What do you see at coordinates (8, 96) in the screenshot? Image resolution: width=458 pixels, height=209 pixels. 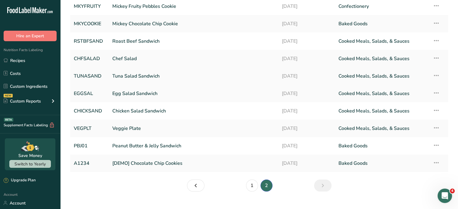 I see `div: NEW` at bounding box center [8, 96].